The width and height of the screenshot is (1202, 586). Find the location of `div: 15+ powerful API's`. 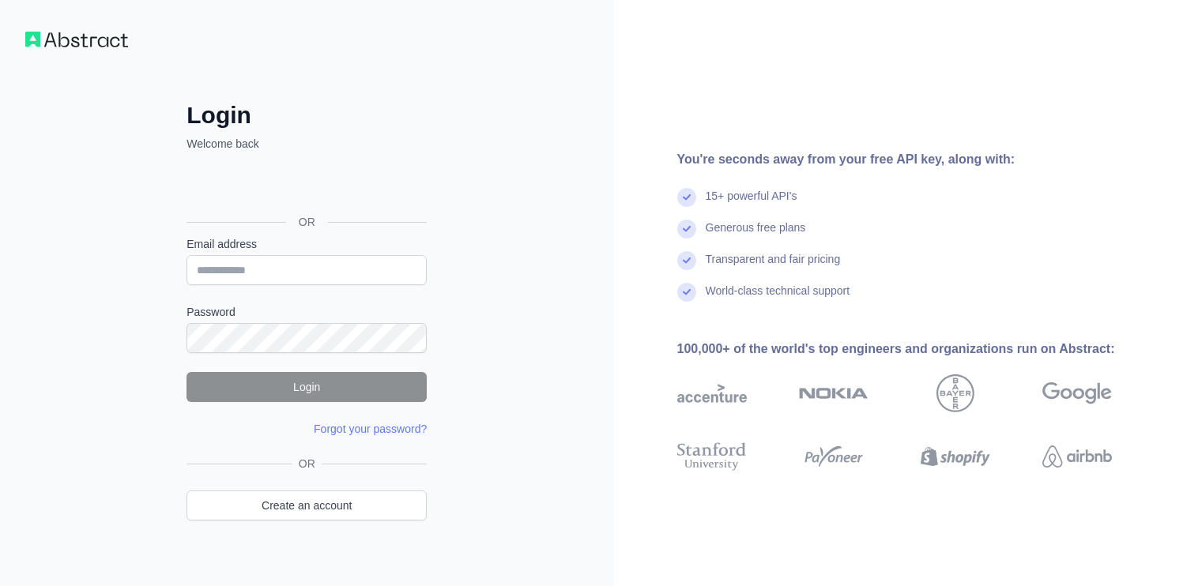

div: 15+ powerful API's is located at coordinates (752, 204).